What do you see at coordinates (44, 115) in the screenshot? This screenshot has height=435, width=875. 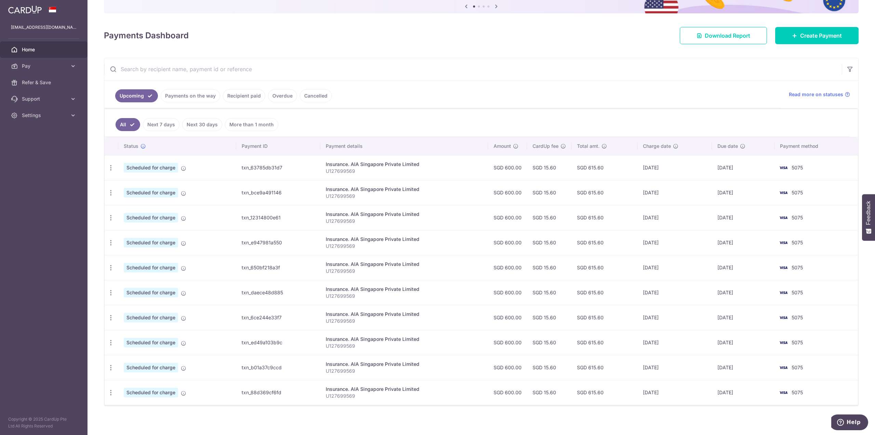 I see `span: Settings` at bounding box center [44, 115].